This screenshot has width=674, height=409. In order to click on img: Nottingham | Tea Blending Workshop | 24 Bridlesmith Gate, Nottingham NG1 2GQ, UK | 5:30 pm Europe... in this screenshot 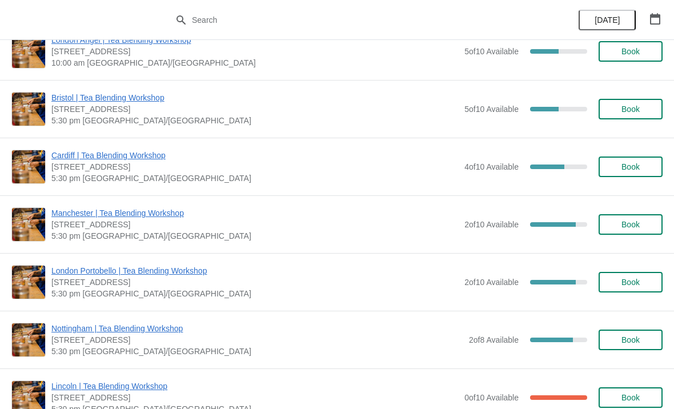, I will do `click(29, 340)`.